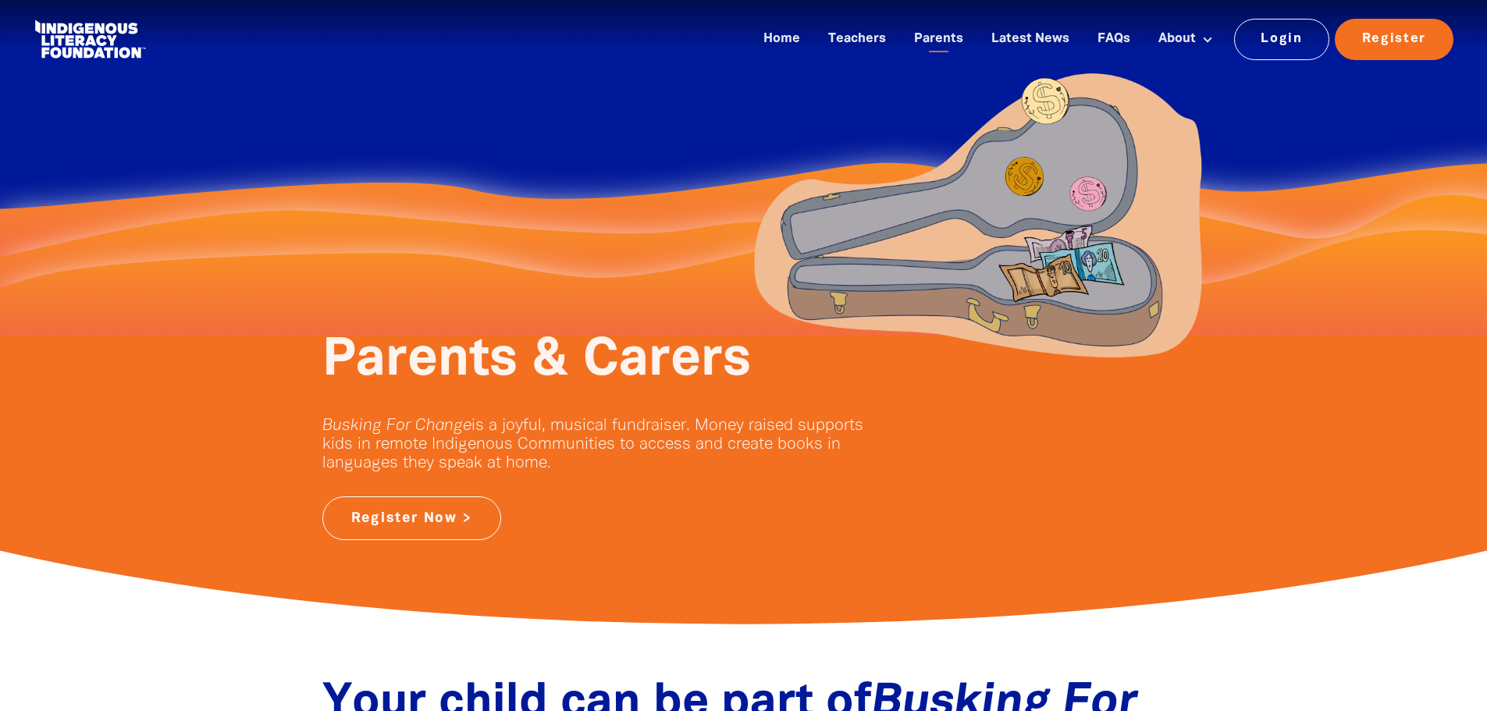 This screenshot has width=1487, height=711. What do you see at coordinates (1395, 39) in the screenshot?
I see `a: Register` at bounding box center [1395, 39].